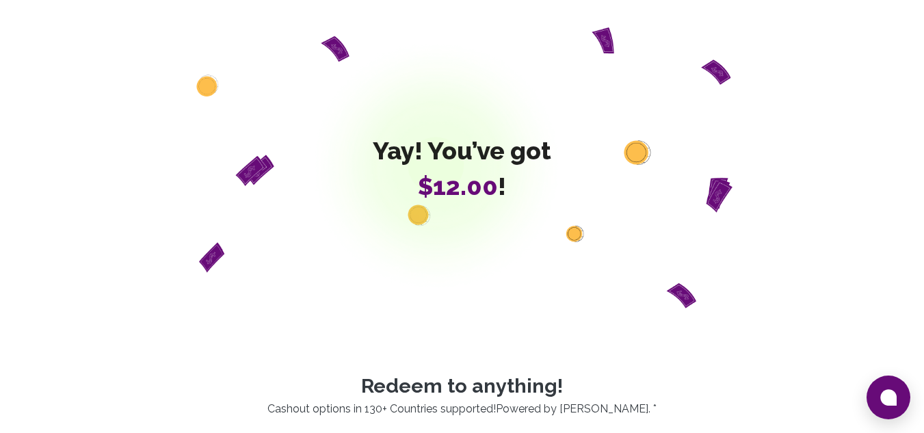  Describe the element at coordinates (463, 386) in the screenshot. I see `p: Redeem to anything!` at that location.